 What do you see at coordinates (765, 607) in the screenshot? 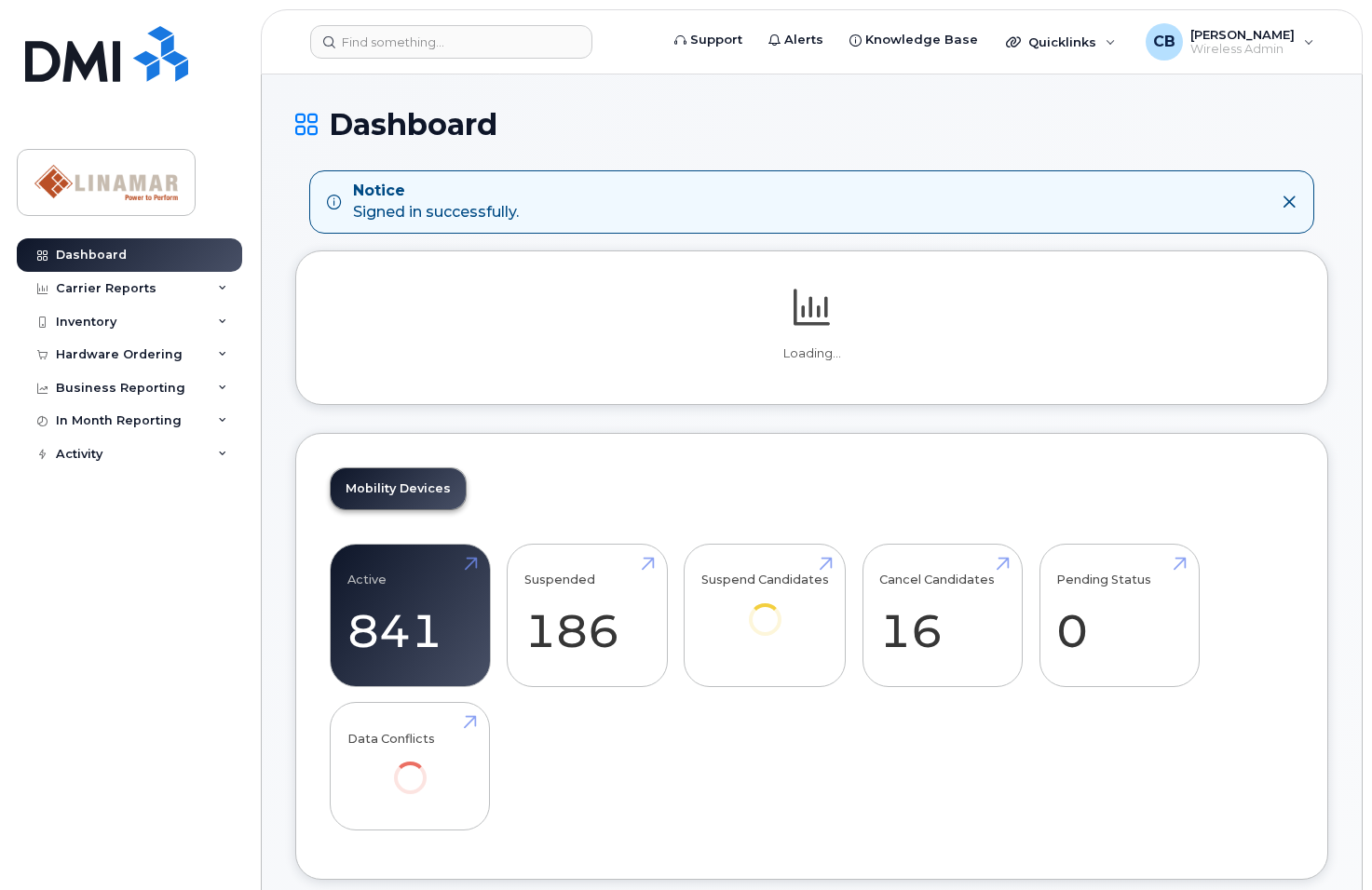
I see `a: Suspend Candidates` at bounding box center [765, 607].